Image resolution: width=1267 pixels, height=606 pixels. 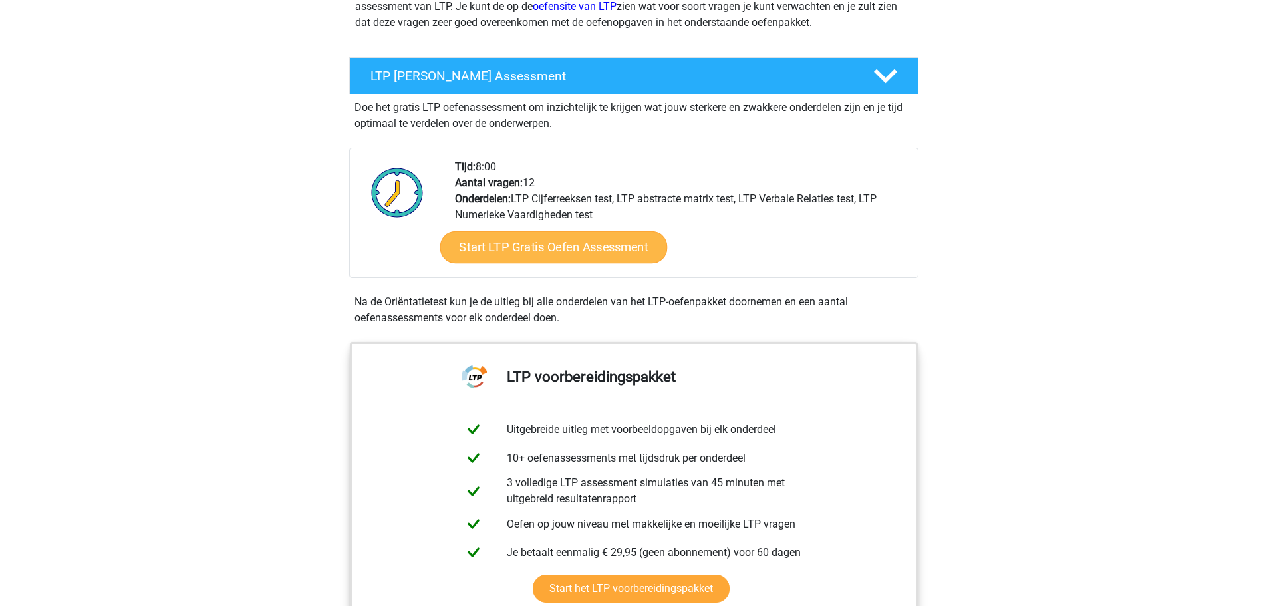 I want to click on div: Na de Oriëntatietest kun je de uitleg bij alle onderdelen van het LTP-oefenpakket doornemen en ee..., so click(x=634, y=310).